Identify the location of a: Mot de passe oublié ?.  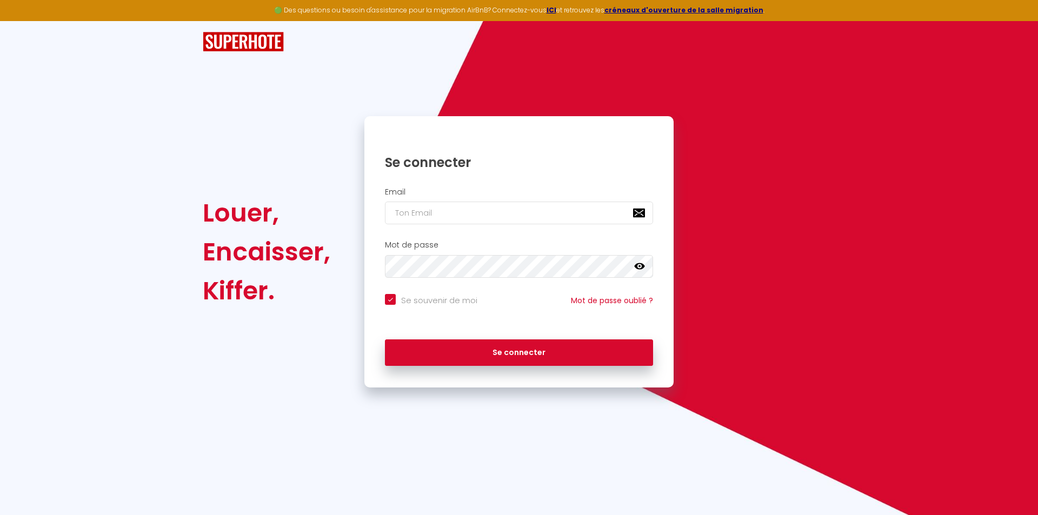
(612, 301).